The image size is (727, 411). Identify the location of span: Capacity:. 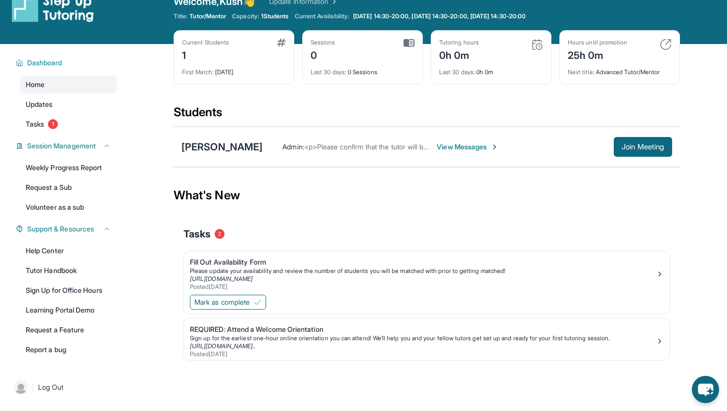
(245, 16).